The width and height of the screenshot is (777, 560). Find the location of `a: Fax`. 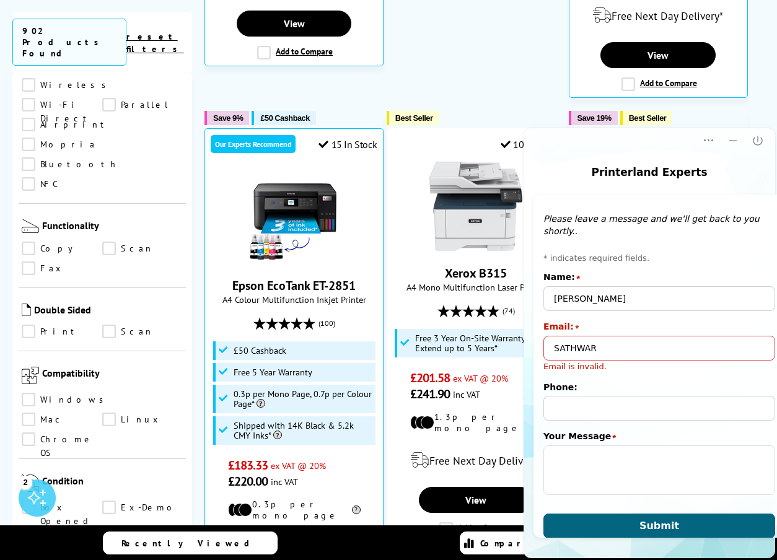

a: Fax is located at coordinates (62, 268).